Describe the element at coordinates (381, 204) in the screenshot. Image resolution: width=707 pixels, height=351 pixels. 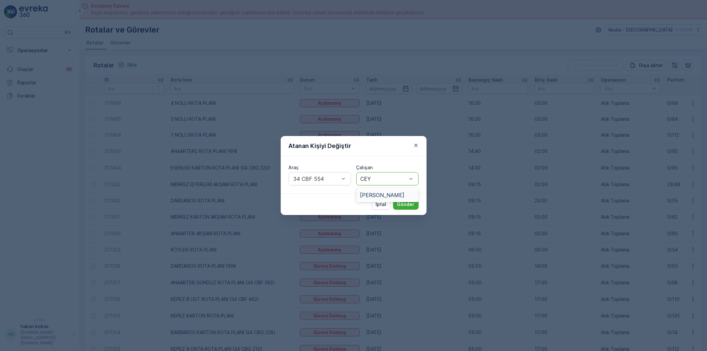
I see `button: İptal` at that location.